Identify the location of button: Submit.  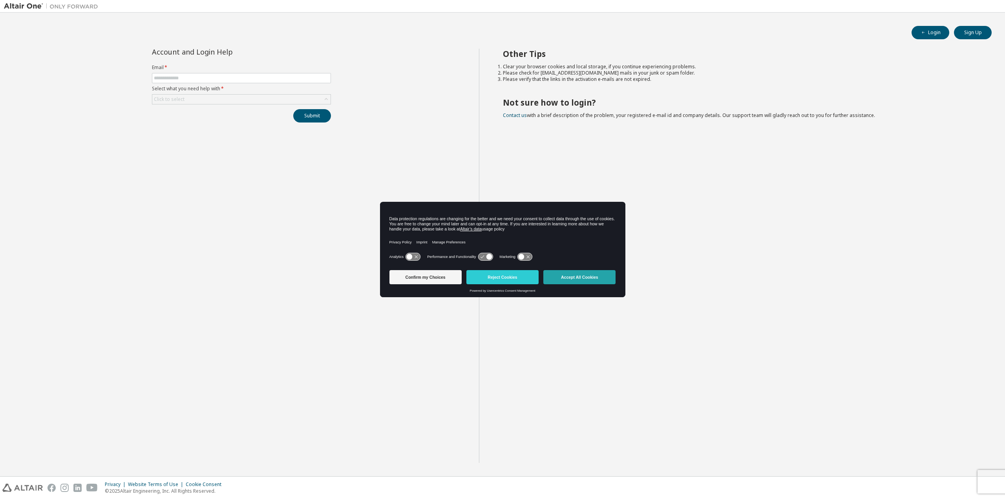
(312, 116).